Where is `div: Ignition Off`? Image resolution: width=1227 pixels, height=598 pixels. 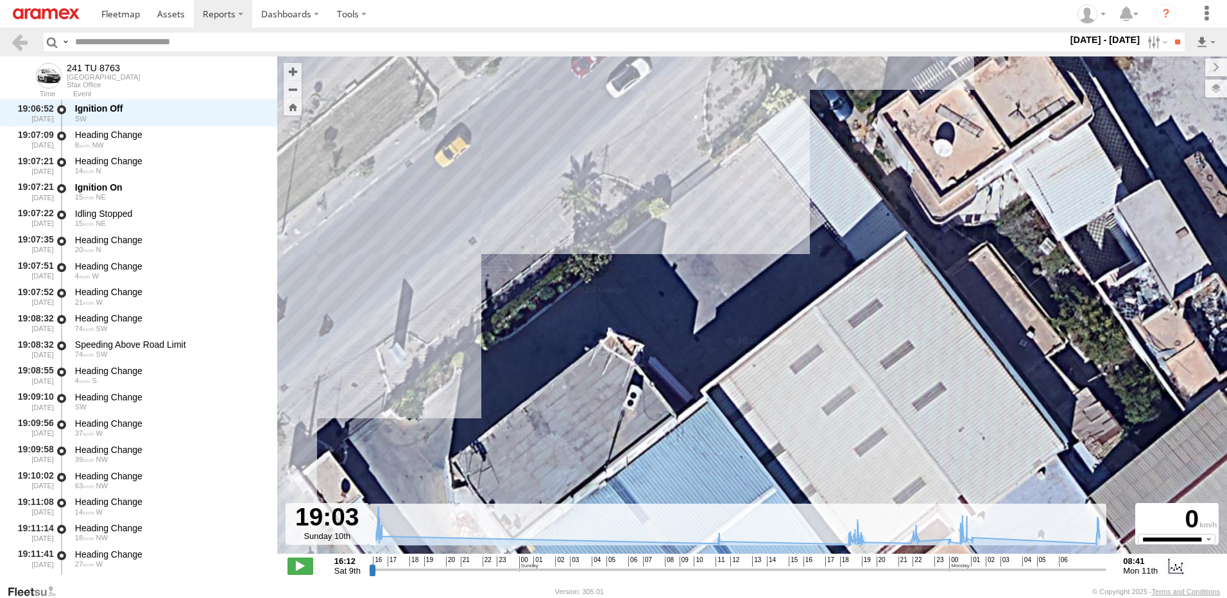
div: Ignition Off is located at coordinates (170, 108).